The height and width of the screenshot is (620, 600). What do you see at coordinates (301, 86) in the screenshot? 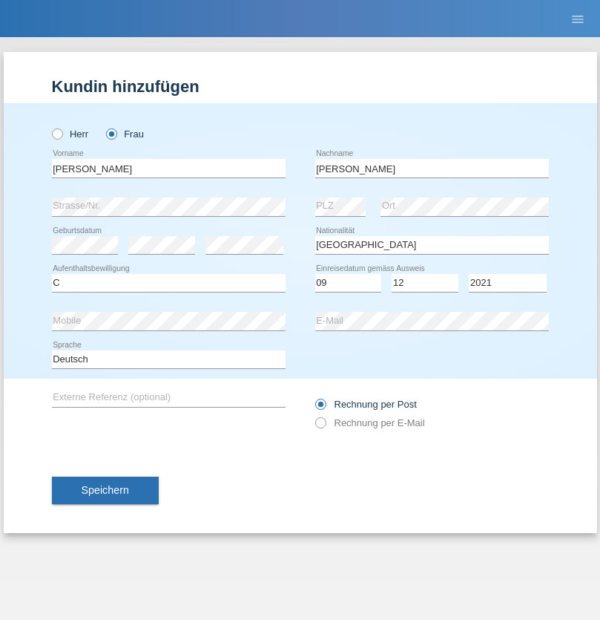
I see `h1: Kundin hinzufügen` at bounding box center [301, 86].